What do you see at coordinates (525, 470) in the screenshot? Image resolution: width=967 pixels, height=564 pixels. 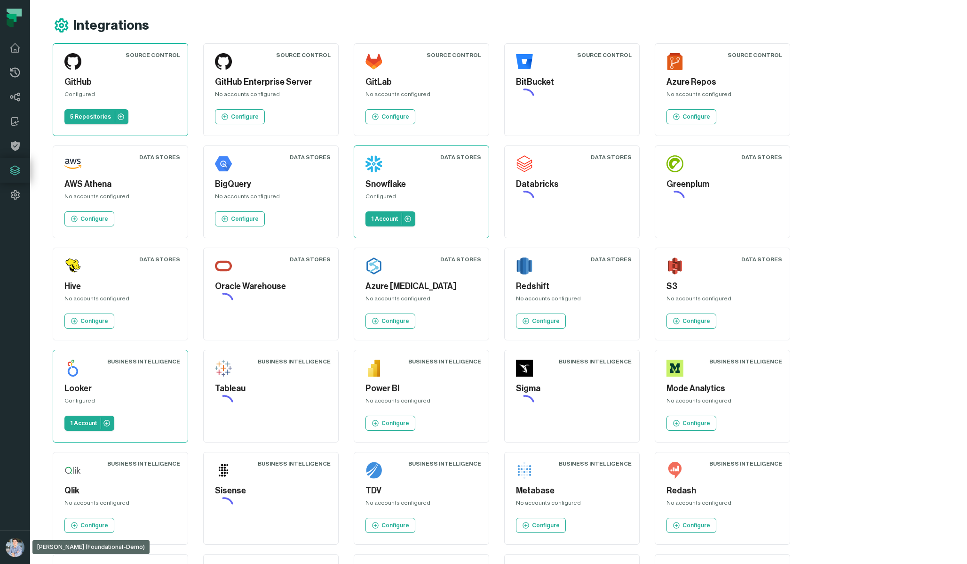 I see `img: Metabase` at bounding box center [525, 470].